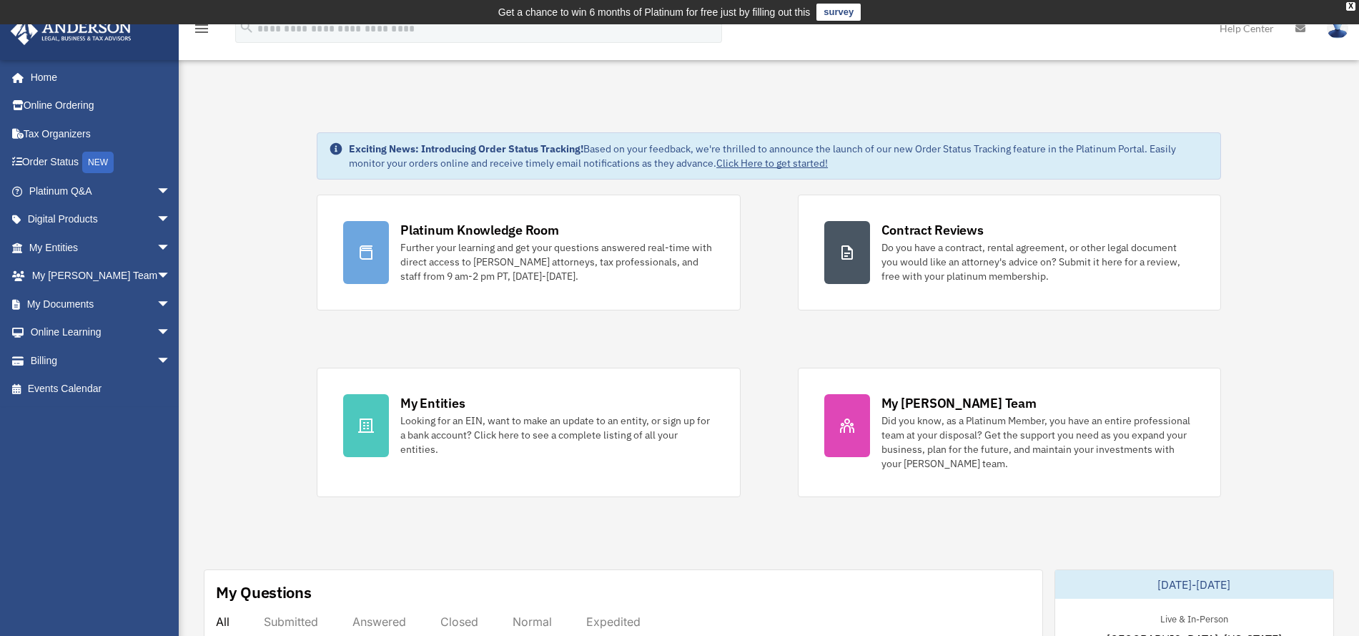 The width and height of the screenshot is (1359, 636). I want to click on div: close, so click(1351, 6).